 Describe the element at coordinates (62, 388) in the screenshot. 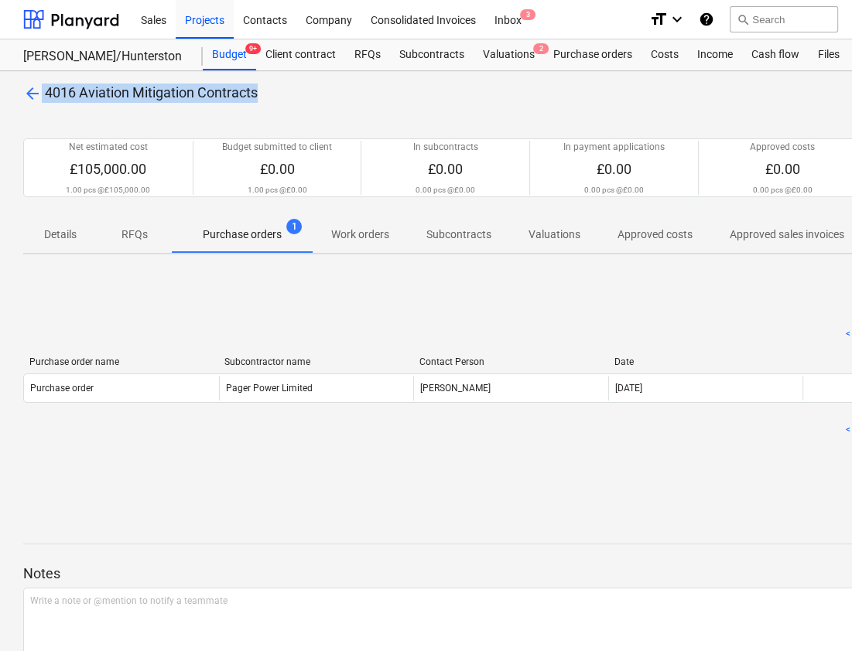

I see `div: Purchase order` at that location.